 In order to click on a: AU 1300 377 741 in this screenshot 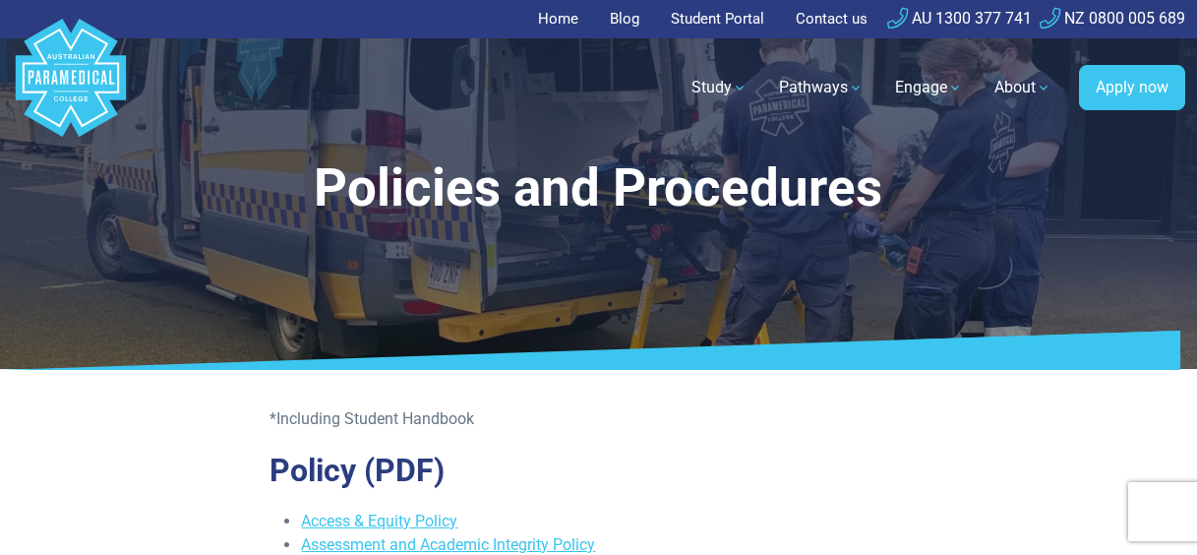, I will do `click(959, 18)`.